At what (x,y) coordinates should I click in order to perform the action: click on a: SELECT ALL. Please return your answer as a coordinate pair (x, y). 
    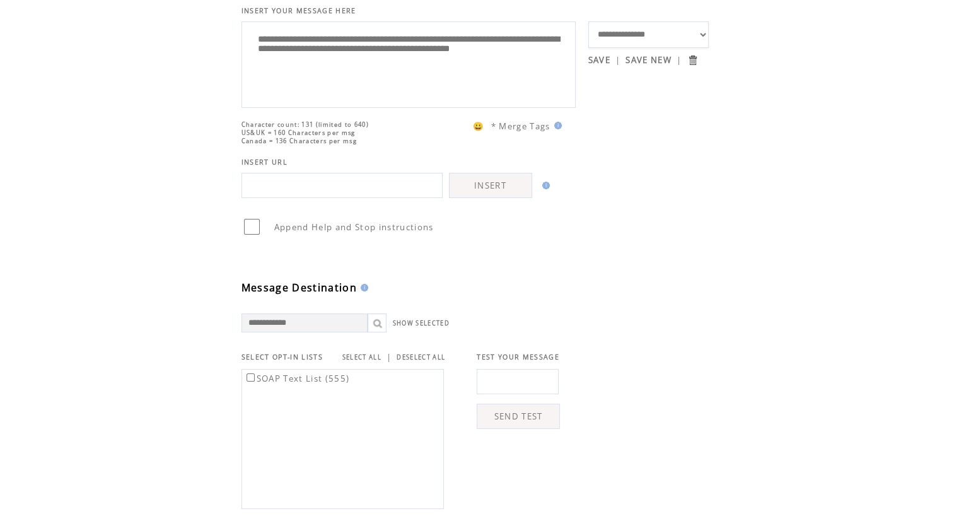
    Looking at the image, I should click on (362, 357).